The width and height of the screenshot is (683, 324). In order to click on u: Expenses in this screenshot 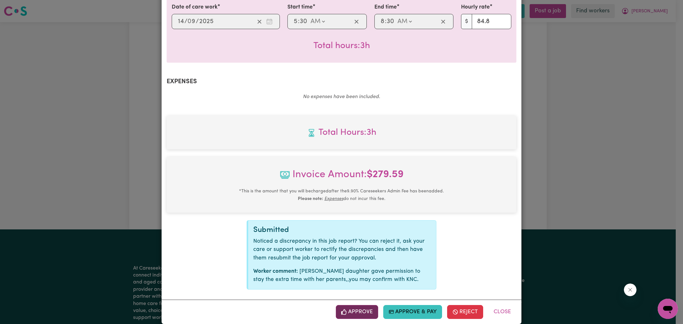, I will do `click(334, 199)`.